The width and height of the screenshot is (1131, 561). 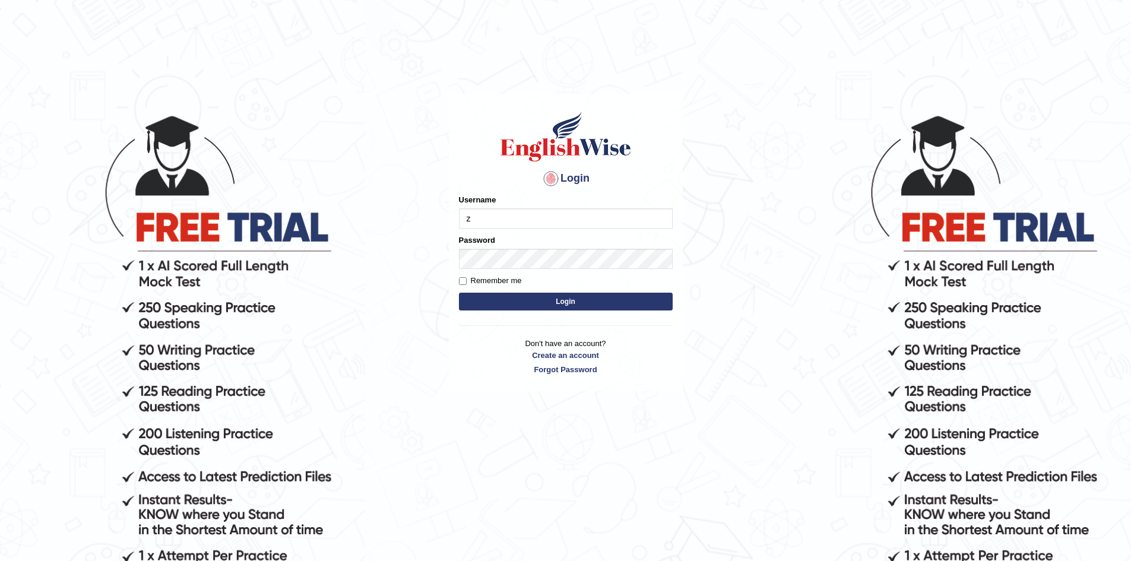 What do you see at coordinates (566, 356) in the screenshot?
I see `p: Don't have an account?` at bounding box center [566, 356].